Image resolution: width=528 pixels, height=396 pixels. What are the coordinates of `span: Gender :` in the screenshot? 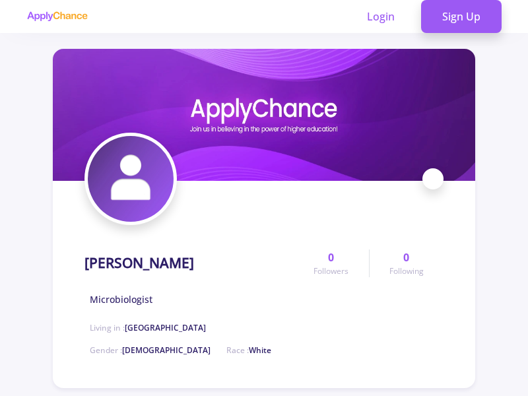 It's located at (150, 350).